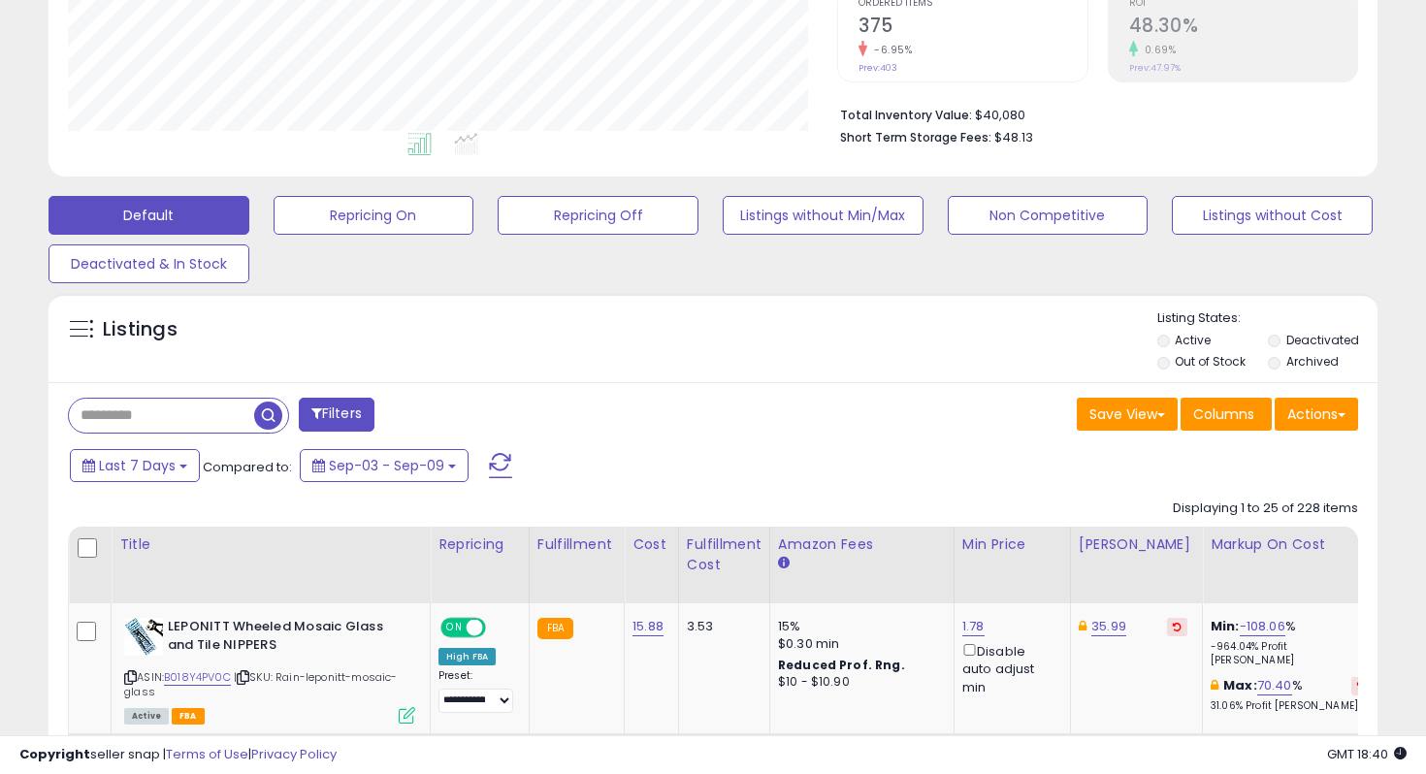 This screenshot has width=1426, height=774. What do you see at coordinates (1275, 686) in the screenshot?
I see `a: 70.40` at bounding box center [1275, 686].